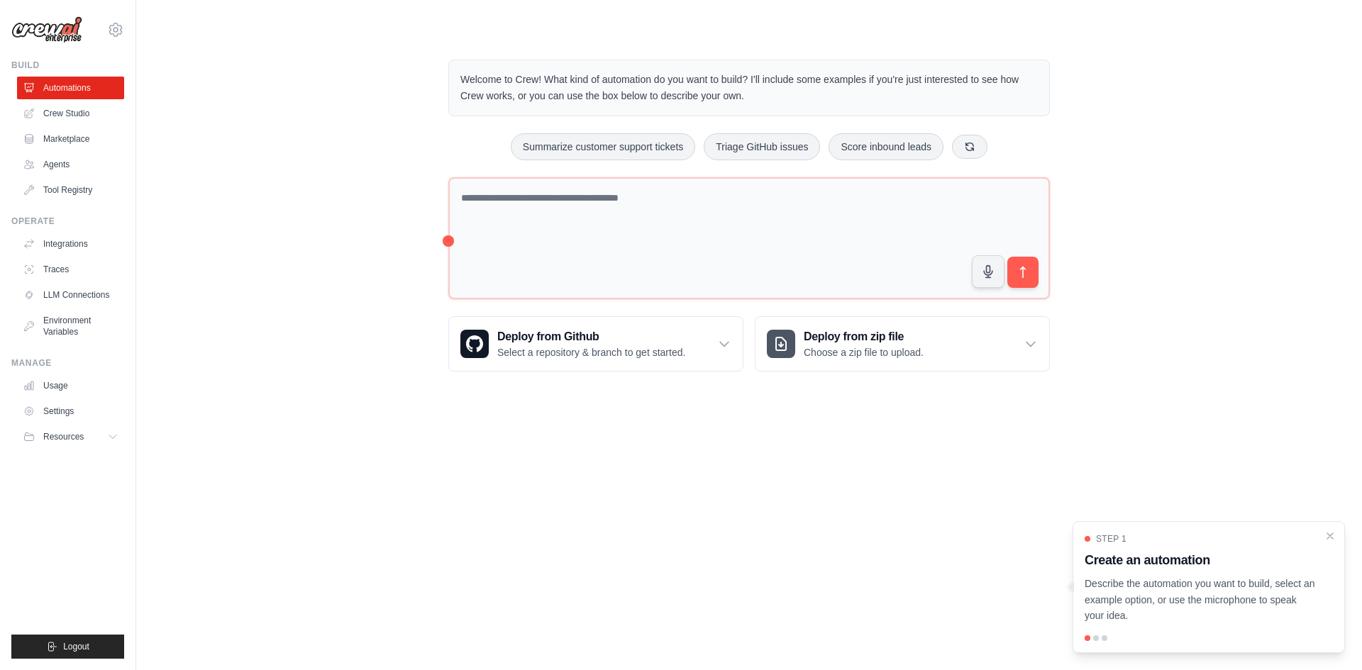  I want to click on a: LLM Connections, so click(70, 295).